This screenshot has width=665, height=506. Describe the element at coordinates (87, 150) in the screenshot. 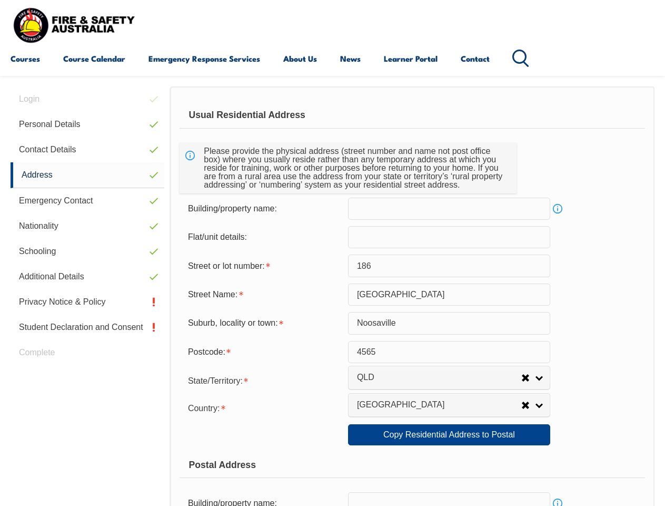

I see `a: Contact Details` at that location.